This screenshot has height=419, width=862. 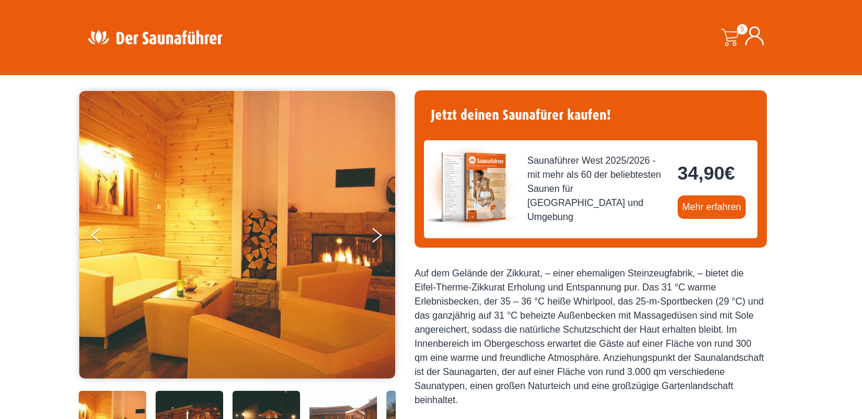 What do you see at coordinates (385, 238) in the screenshot?
I see `button: Next` at bounding box center [385, 238].